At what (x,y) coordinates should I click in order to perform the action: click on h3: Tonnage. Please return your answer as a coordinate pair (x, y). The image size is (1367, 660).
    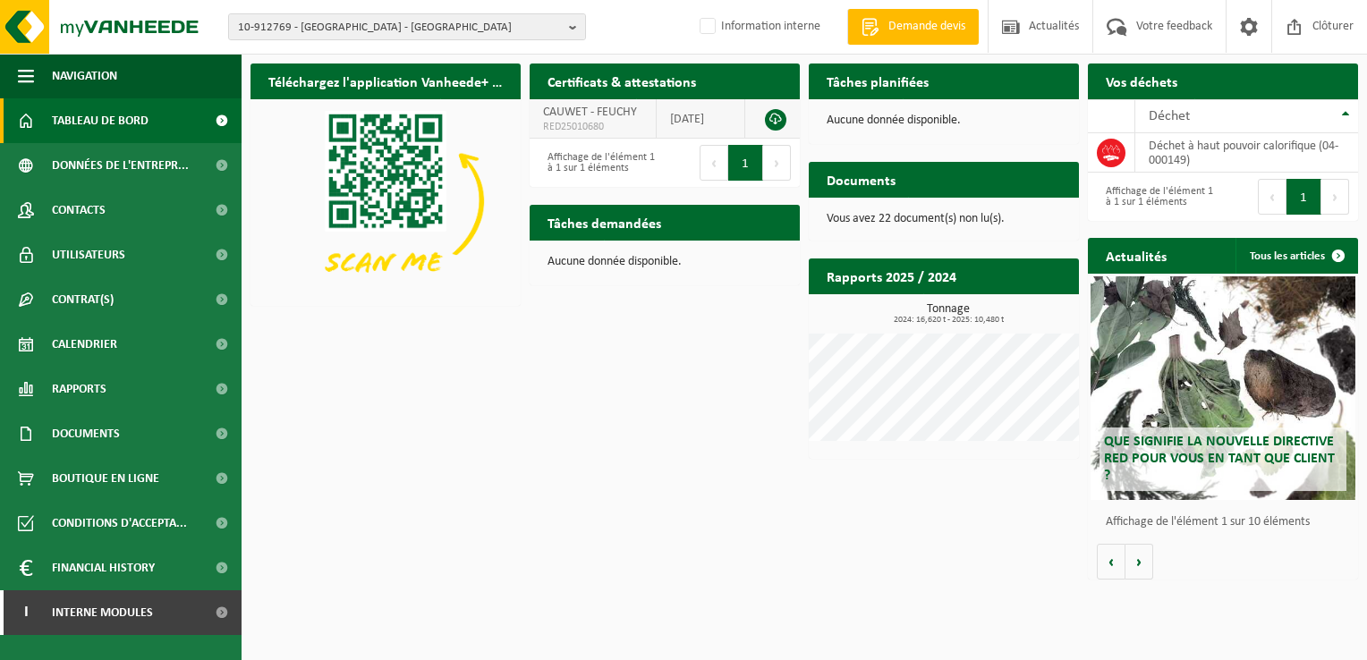
    Looking at the image, I should click on (948, 314).